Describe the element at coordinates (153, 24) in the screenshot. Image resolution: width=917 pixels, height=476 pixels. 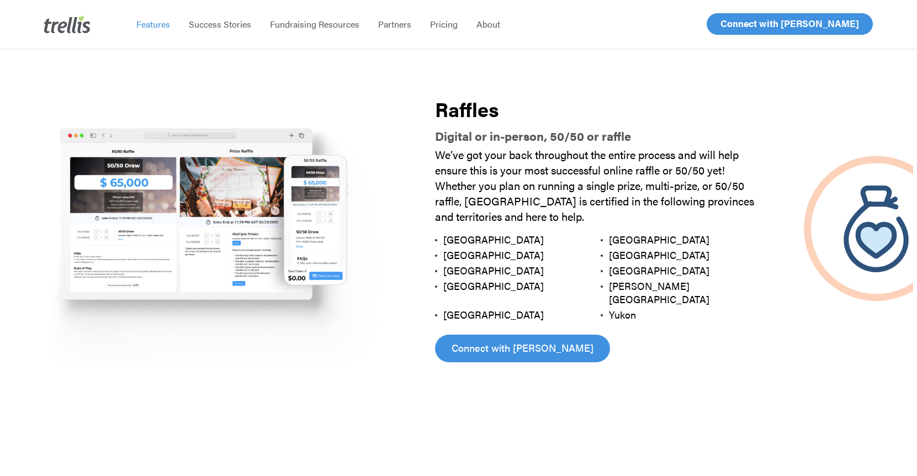
I see `span: Features` at that location.